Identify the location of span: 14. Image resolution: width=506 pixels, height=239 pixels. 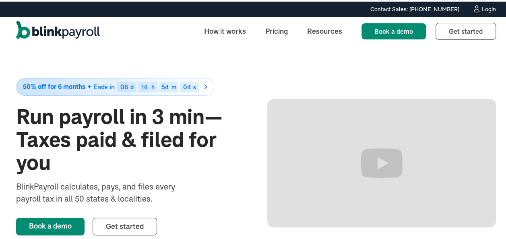
(144, 85).